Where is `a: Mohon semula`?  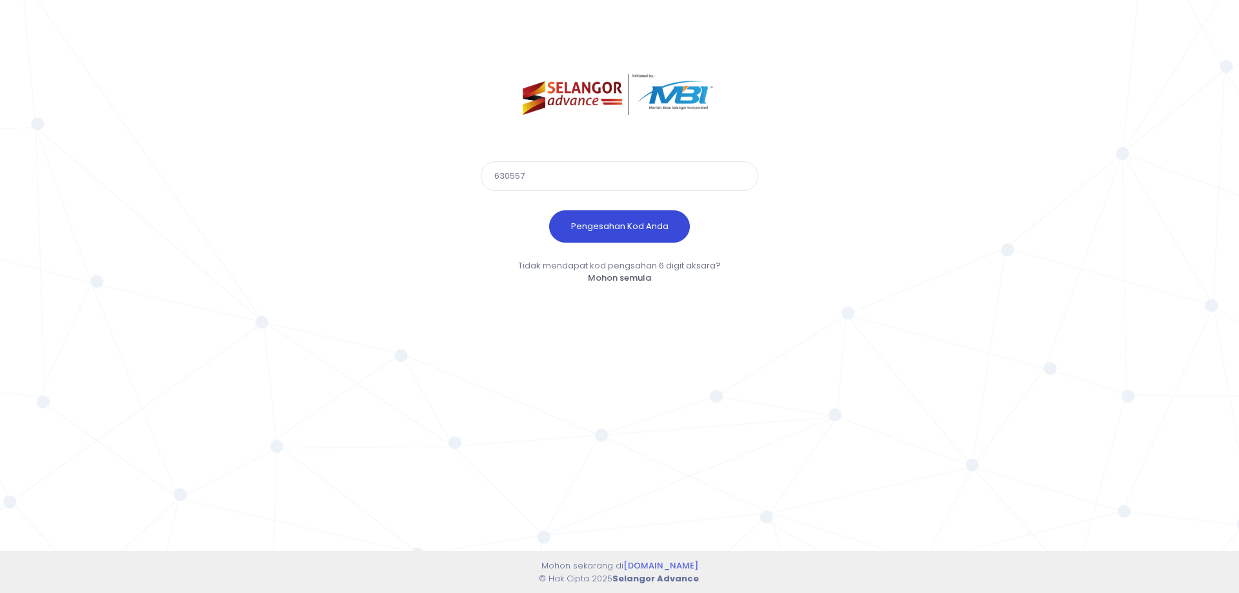
a: Mohon semula is located at coordinates (620, 278).